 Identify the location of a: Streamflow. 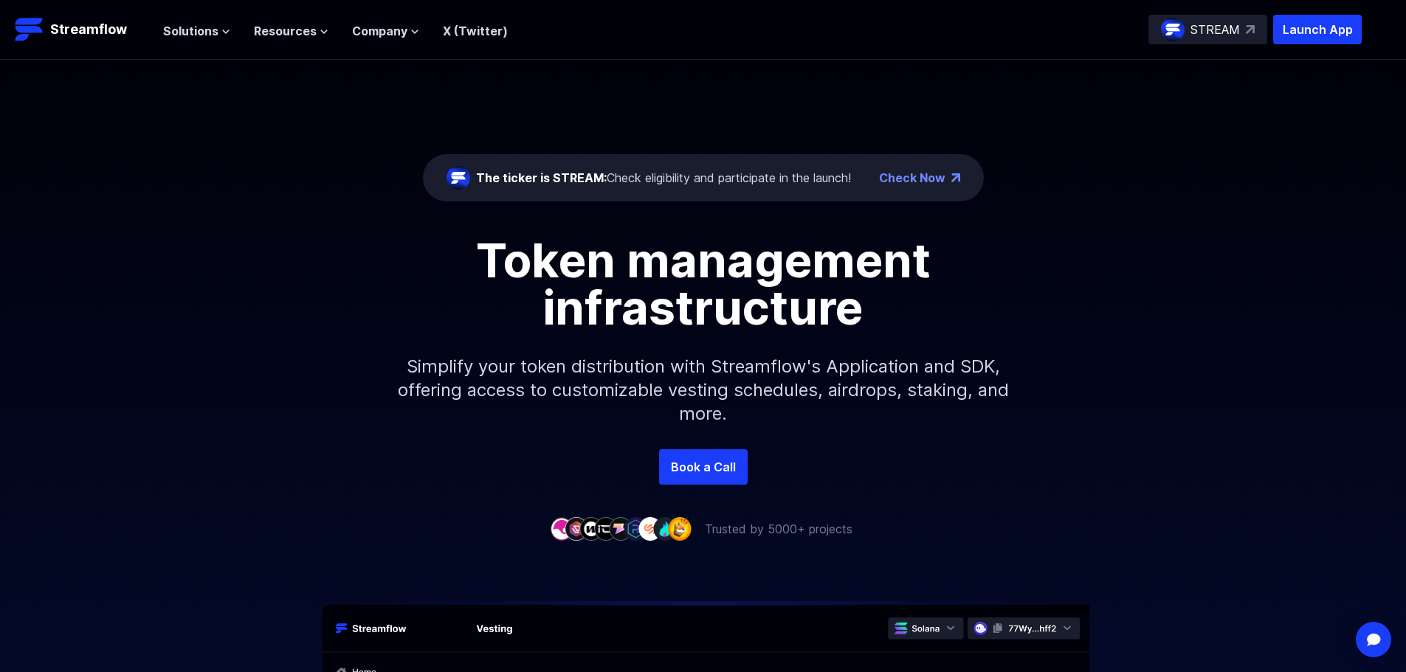
(81, 30).